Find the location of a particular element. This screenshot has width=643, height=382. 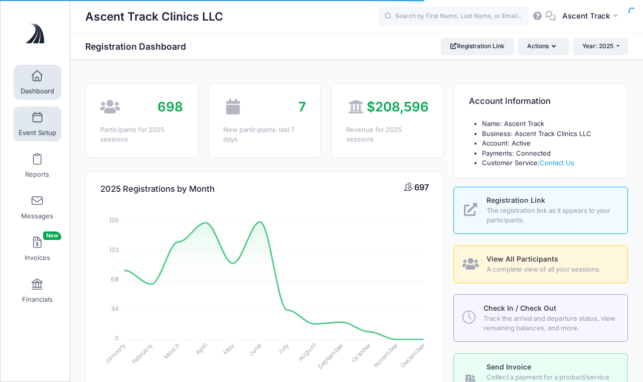

div: Revenue for 2025 sessions is located at coordinates (387, 135).